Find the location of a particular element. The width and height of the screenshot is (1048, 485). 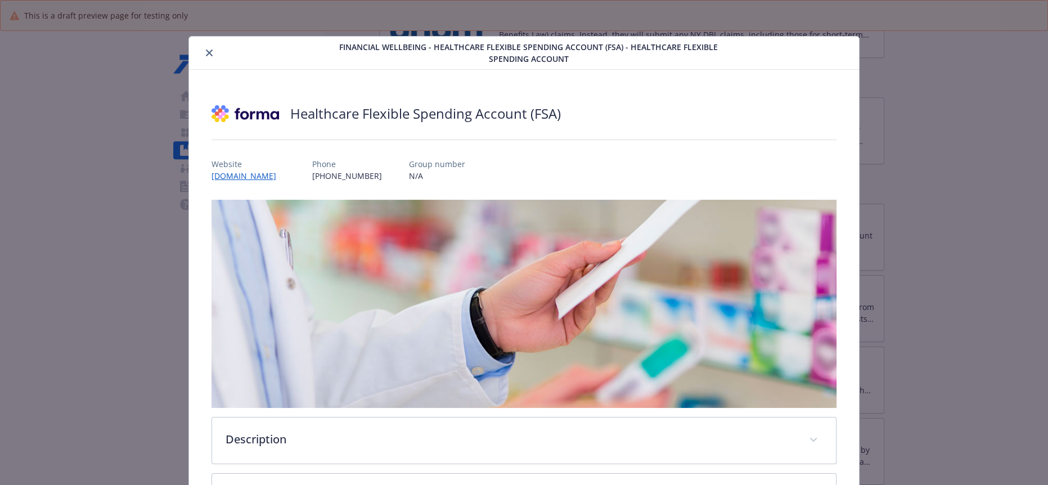

h2: Healthcare Flexible Spending Account (FSA) is located at coordinates (425, 114).